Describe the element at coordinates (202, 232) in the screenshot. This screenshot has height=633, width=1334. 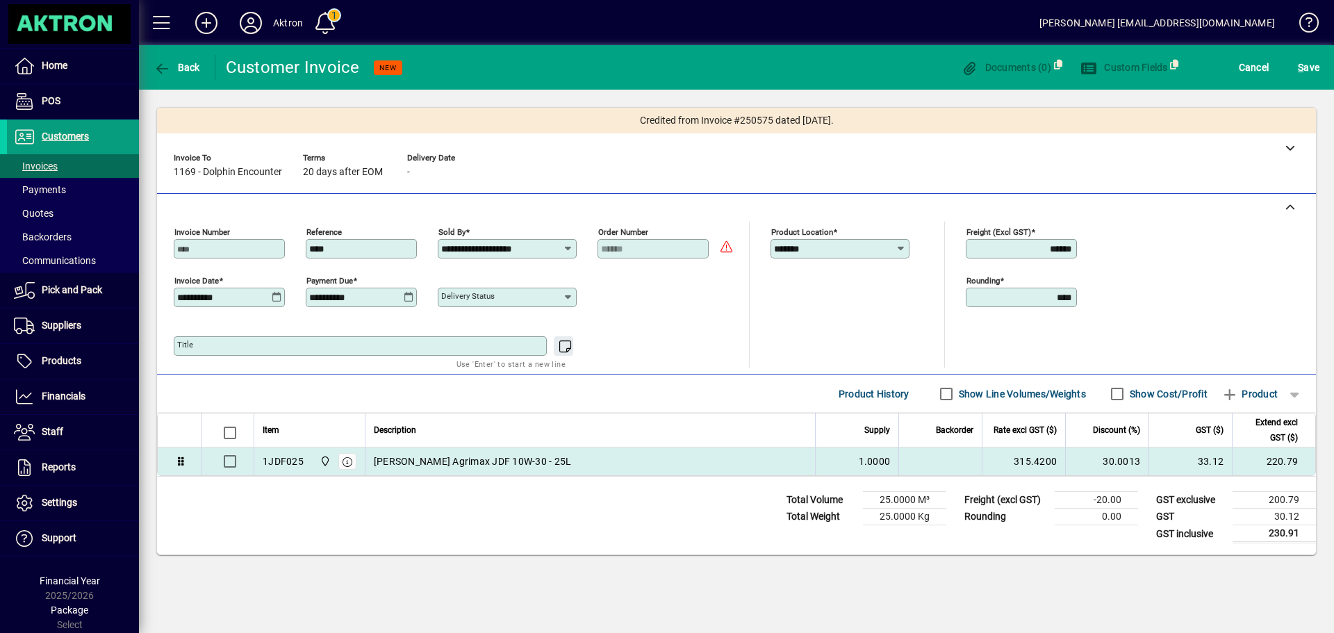
I see `mat-label: Invoice number` at that location.